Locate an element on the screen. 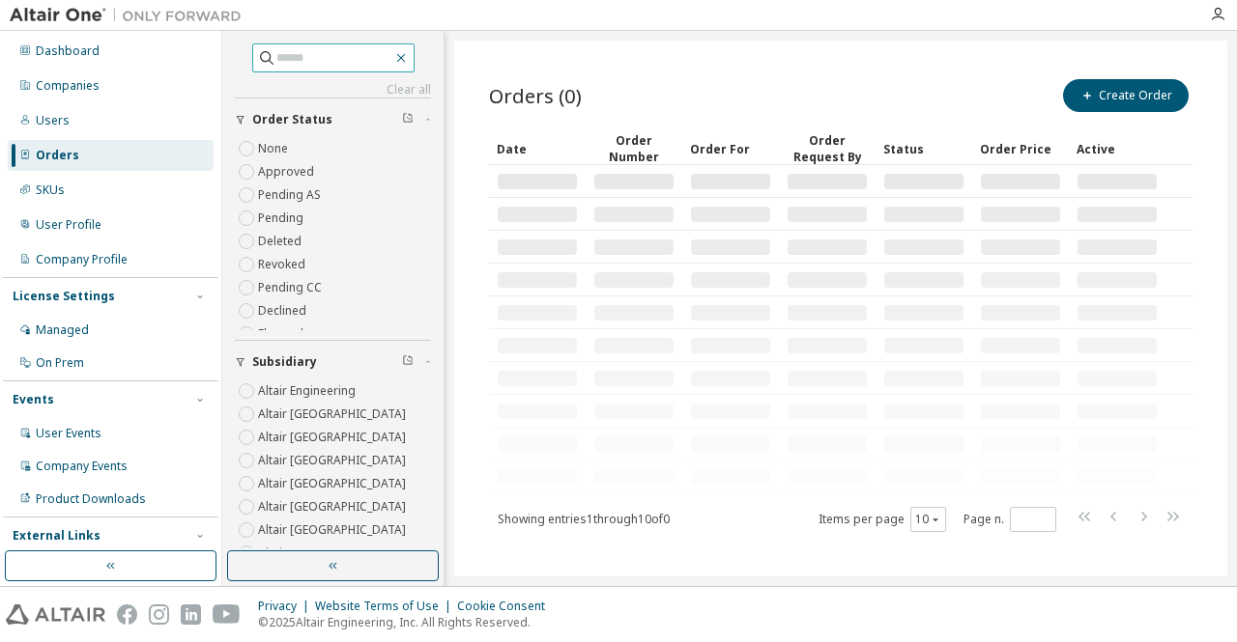  div: Cookie Consent is located at coordinates (506, 607).